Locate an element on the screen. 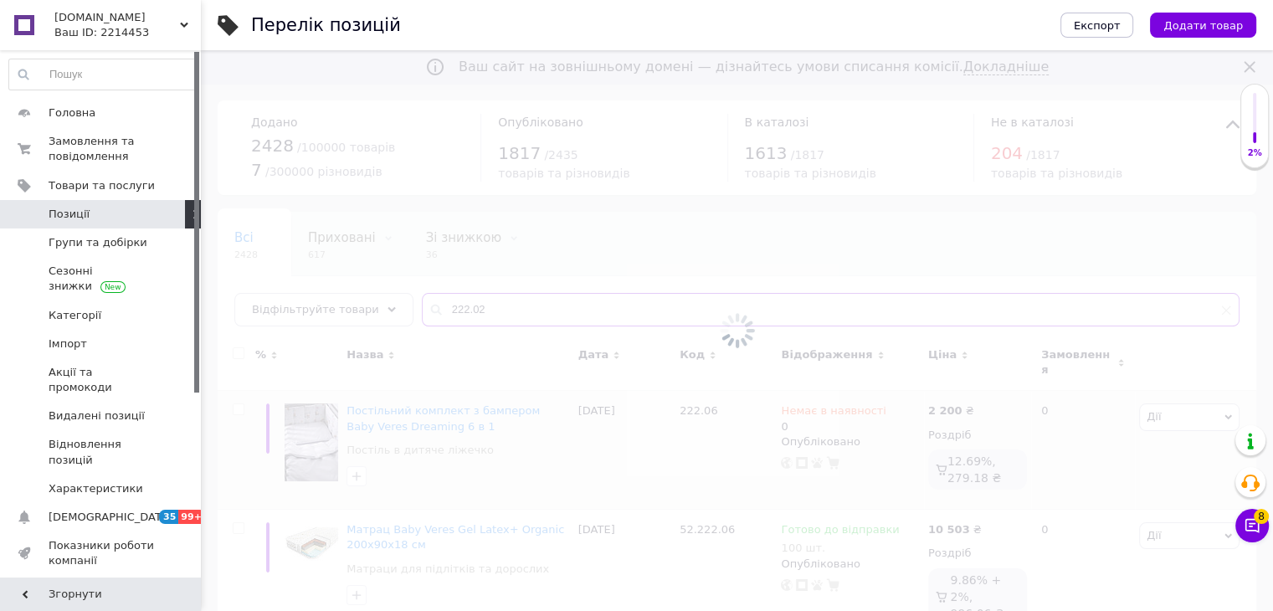  span: Товари та послуги is located at coordinates (101, 186).